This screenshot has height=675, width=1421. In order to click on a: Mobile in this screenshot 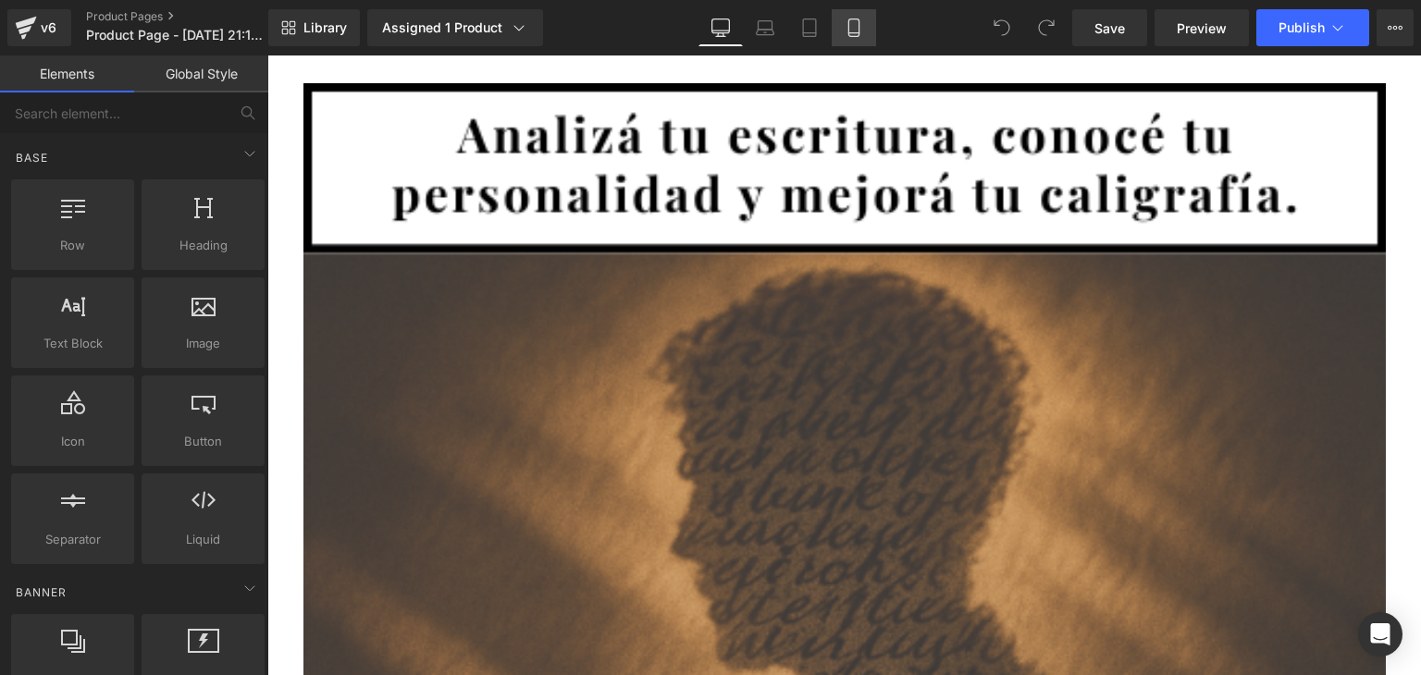, I will do `click(854, 28)`.